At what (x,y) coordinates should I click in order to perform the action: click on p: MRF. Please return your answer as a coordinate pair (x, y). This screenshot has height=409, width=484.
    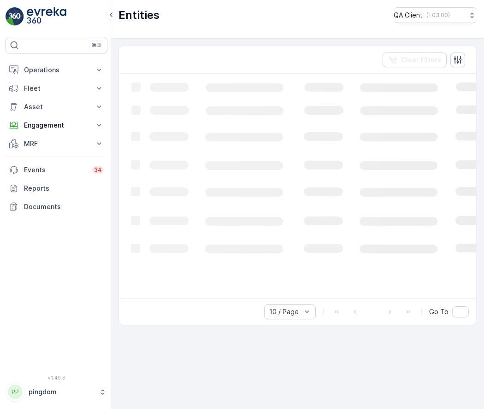
    Looking at the image, I should click on (56, 144).